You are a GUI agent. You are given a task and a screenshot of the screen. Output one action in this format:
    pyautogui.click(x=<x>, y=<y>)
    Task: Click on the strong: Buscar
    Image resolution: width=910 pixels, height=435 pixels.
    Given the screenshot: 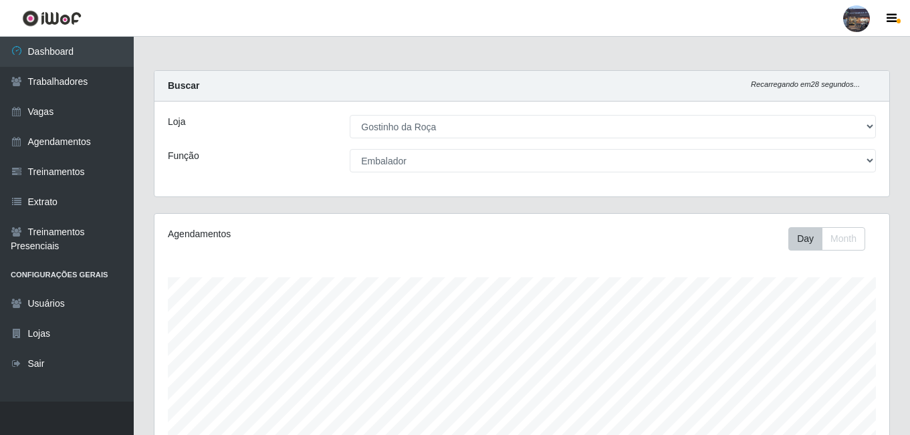 What is the action you would take?
    pyautogui.click(x=183, y=86)
    